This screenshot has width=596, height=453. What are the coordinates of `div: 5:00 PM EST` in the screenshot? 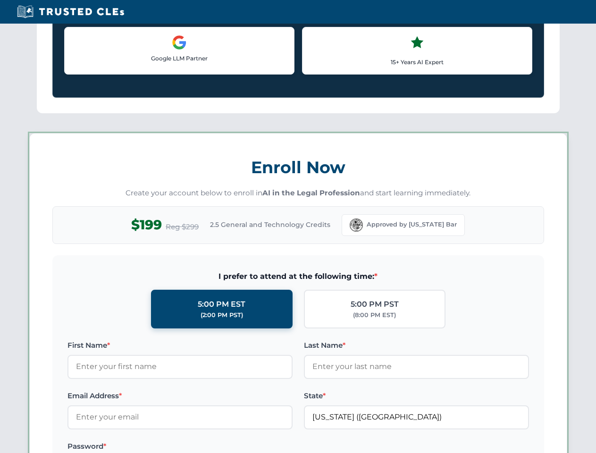 It's located at (221, 305).